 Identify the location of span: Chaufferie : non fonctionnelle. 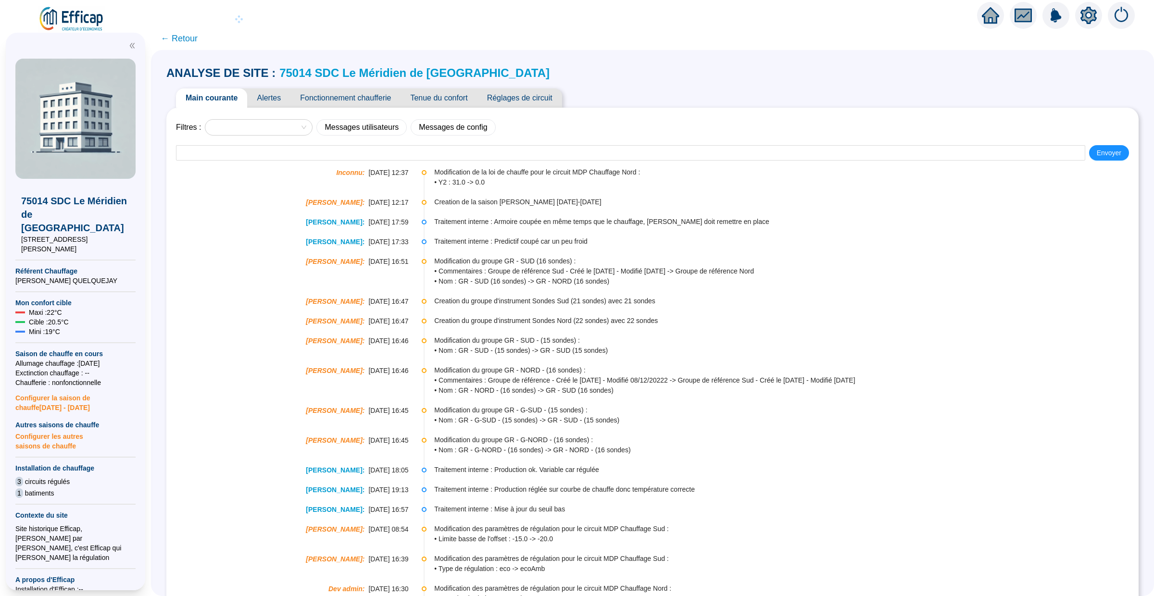
(75, 383).